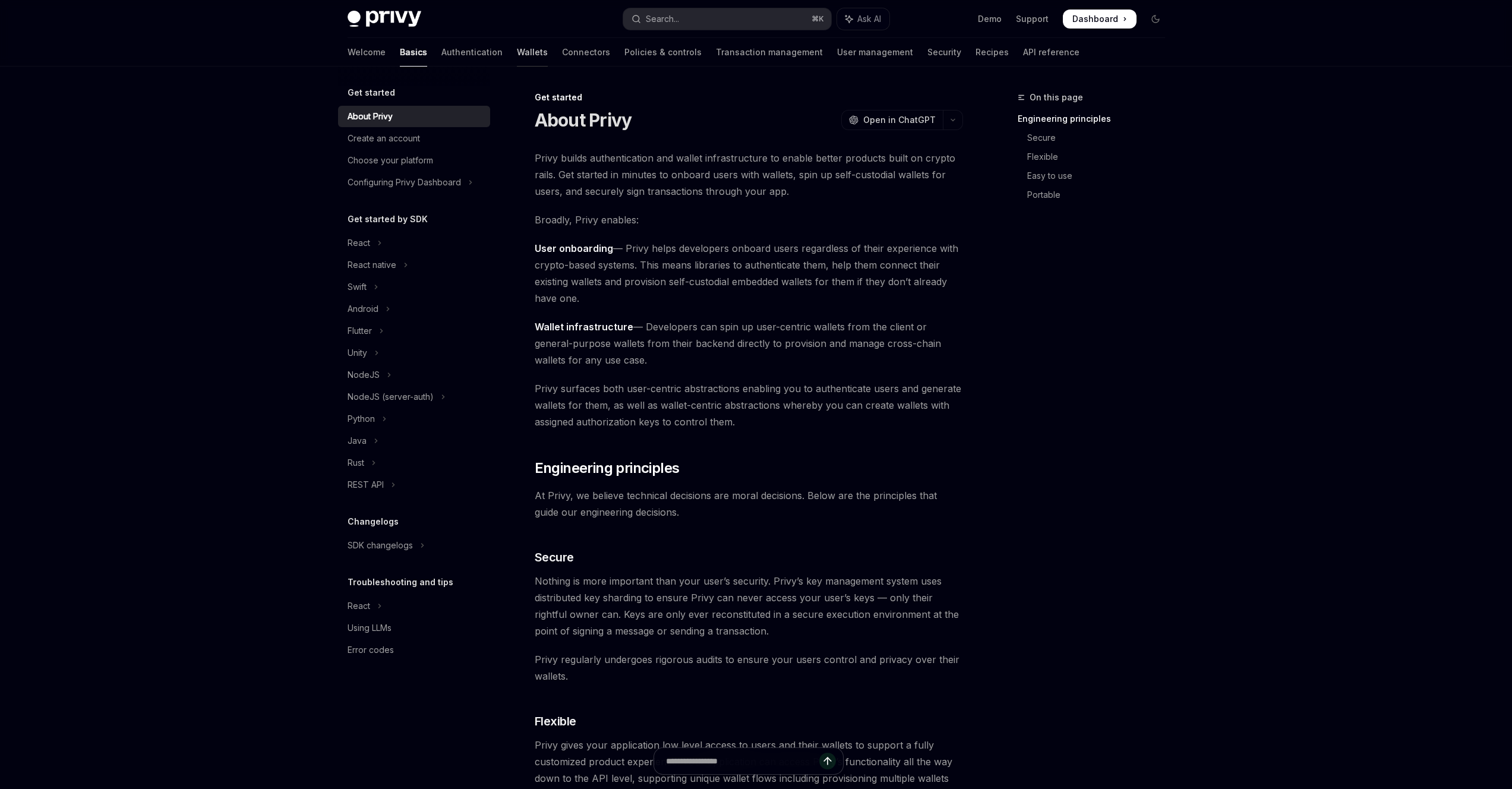  What do you see at coordinates (414, 650) in the screenshot?
I see `a: Error codes` at bounding box center [414, 650].